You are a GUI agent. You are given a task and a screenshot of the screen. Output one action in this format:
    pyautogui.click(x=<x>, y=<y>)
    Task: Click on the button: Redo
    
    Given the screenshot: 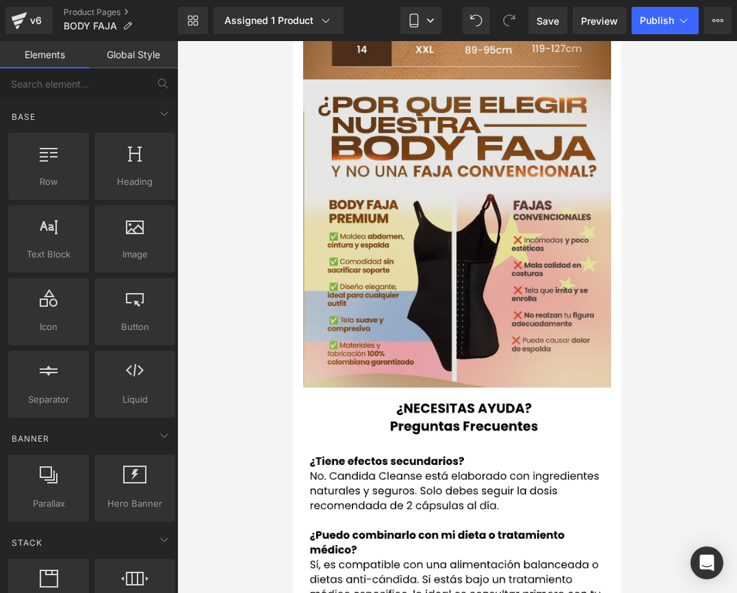 What is the action you would take?
    pyautogui.click(x=509, y=21)
    